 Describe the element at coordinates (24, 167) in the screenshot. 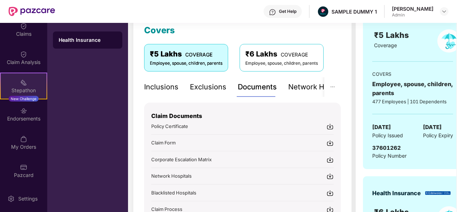

I see `img: svg+xml;base64,PHN2ZyBpZD0iUGF6Y2FyZCIgeG1sbnM9Imh0dHA6Ly93d3cudzMub3JnLzIwMDAvc3ZnIiB3aWR0aD0iMj...` at that location.